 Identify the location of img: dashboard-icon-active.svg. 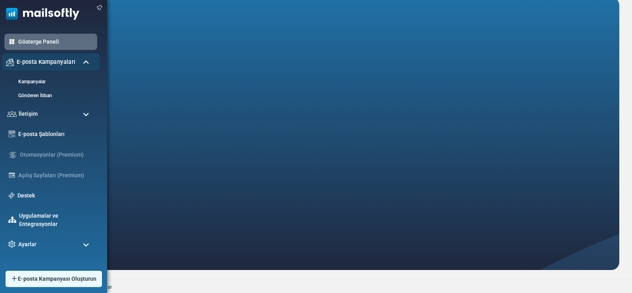
(12, 42).